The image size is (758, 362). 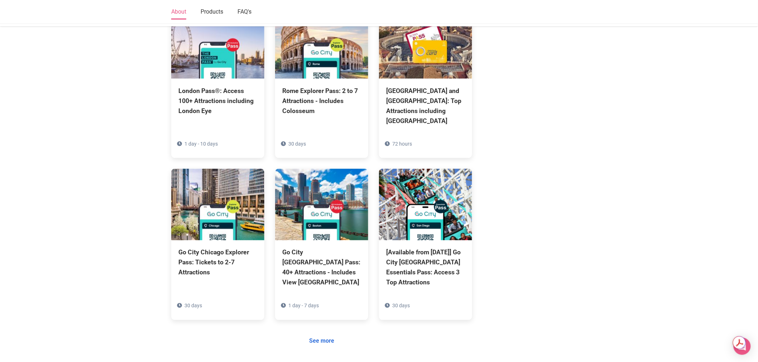 What do you see at coordinates (425, 43) in the screenshot?
I see `img: Rome and Vatican Pass: Top Attractions including Colosseum` at bounding box center [425, 43].